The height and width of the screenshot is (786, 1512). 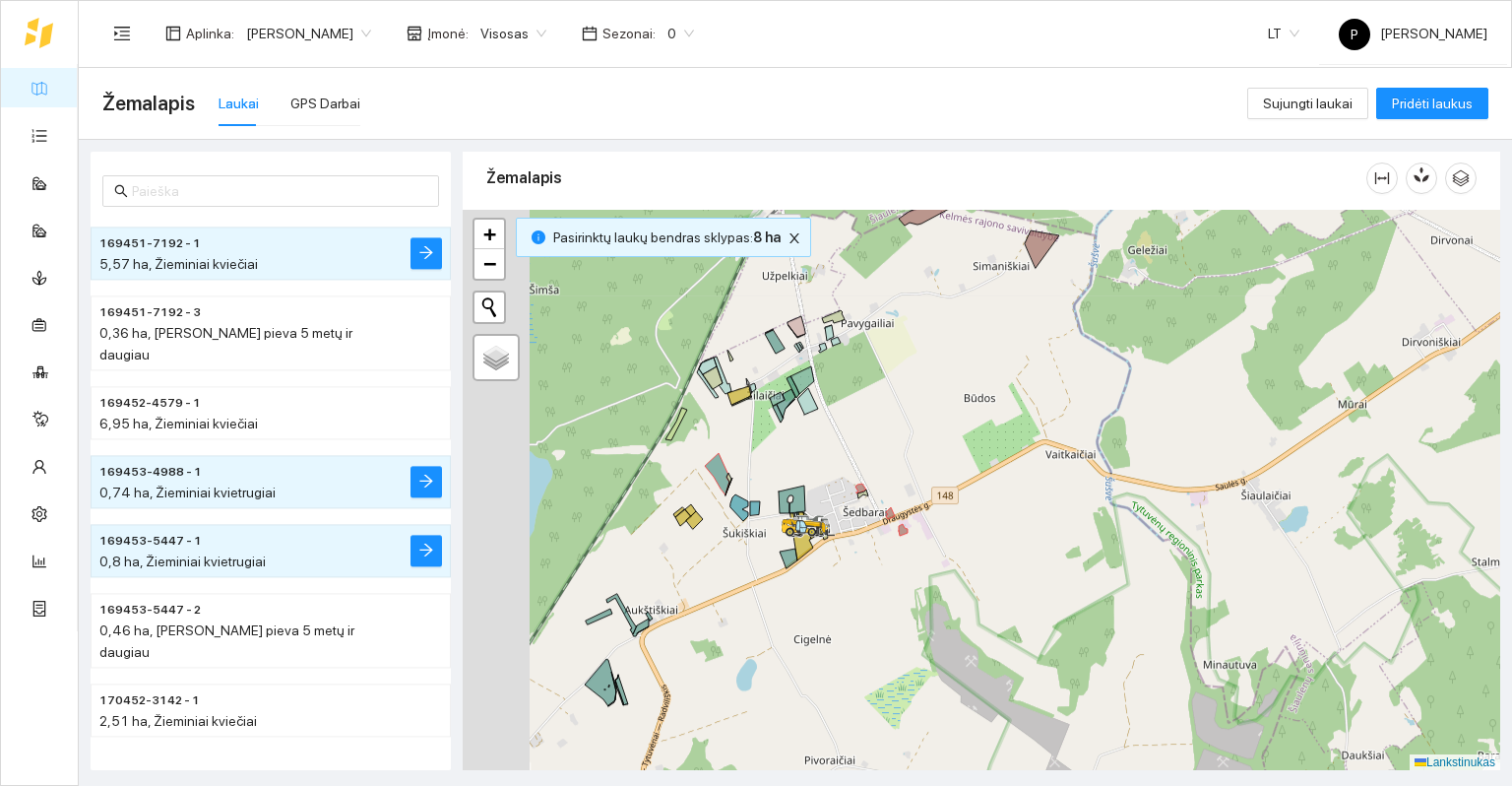 I want to click on span: 169453-5447 - 2, so click(x=150, y=610).